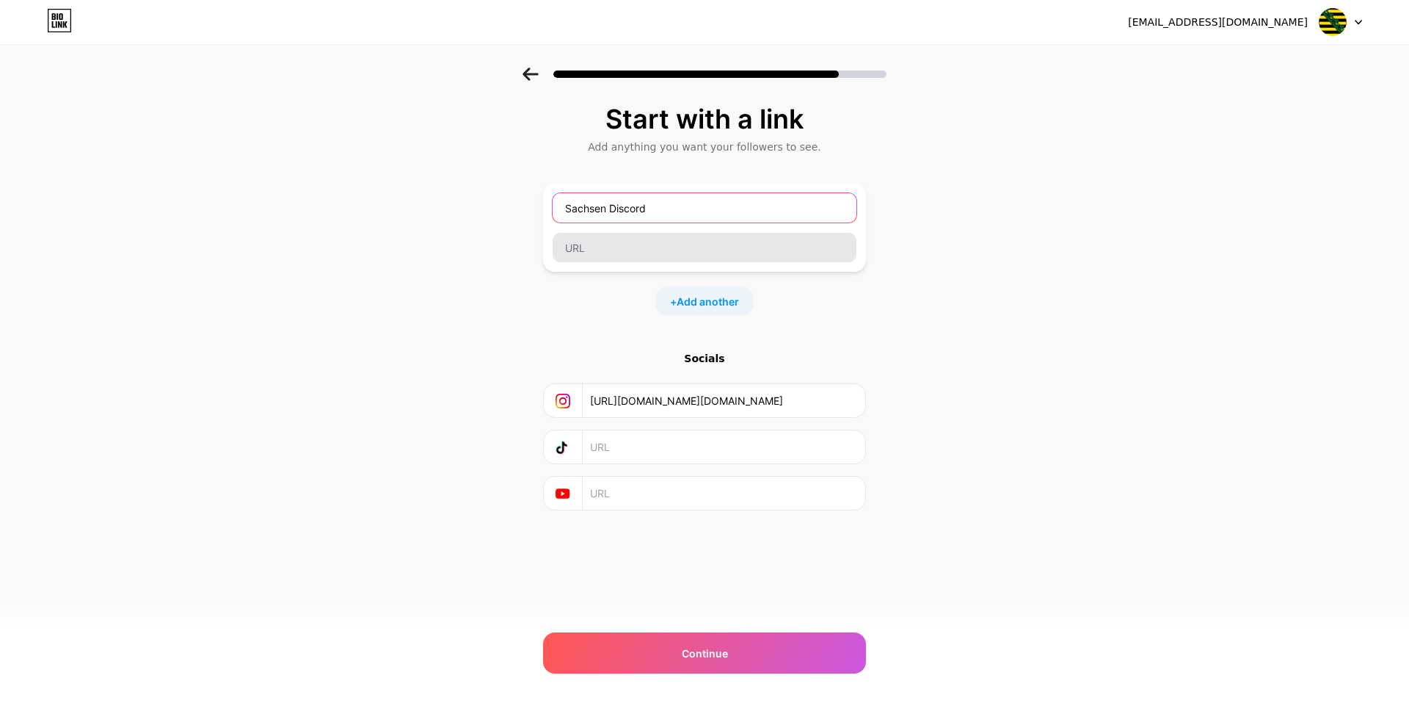 The image size is (1409, 703). What do you see at coordinates (705, 653) in the screenshot?
I see `span: Continue` at bounding box center [705, 653].